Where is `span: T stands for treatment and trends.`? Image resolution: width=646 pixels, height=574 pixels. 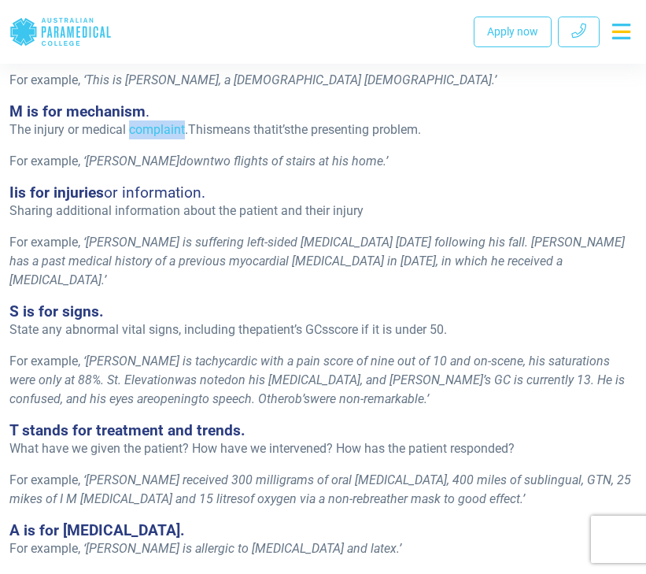
span: T stands for treatment and trends. is located at coordinates (127, 430).